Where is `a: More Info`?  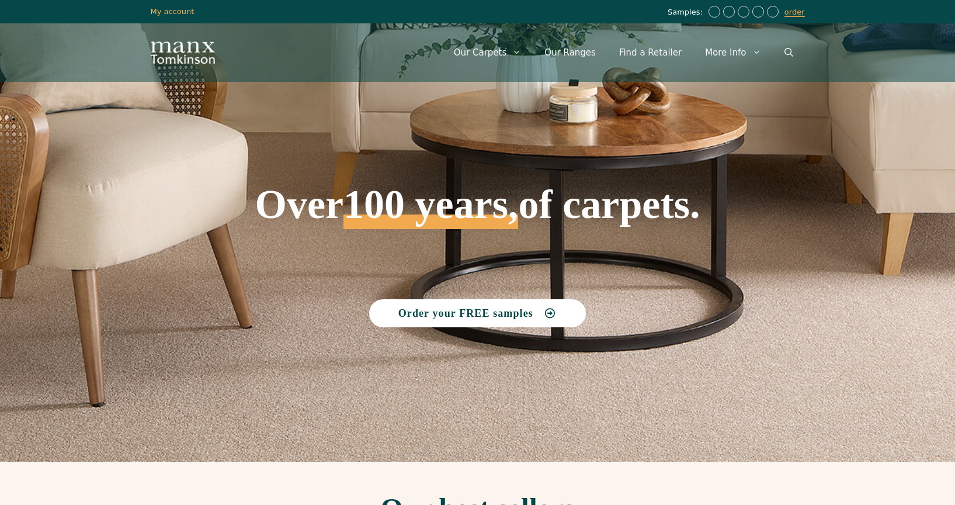 a: More Info is located at coordinates (733, 53).